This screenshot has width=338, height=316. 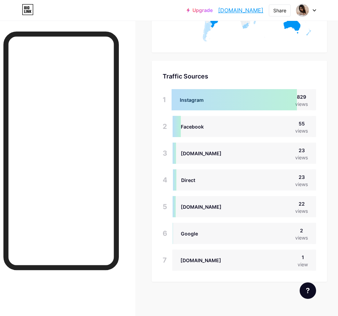 What do you see at coordinates (165, 233) in the screenshot?
I see `div: 6` at bounding box center [165, 233].